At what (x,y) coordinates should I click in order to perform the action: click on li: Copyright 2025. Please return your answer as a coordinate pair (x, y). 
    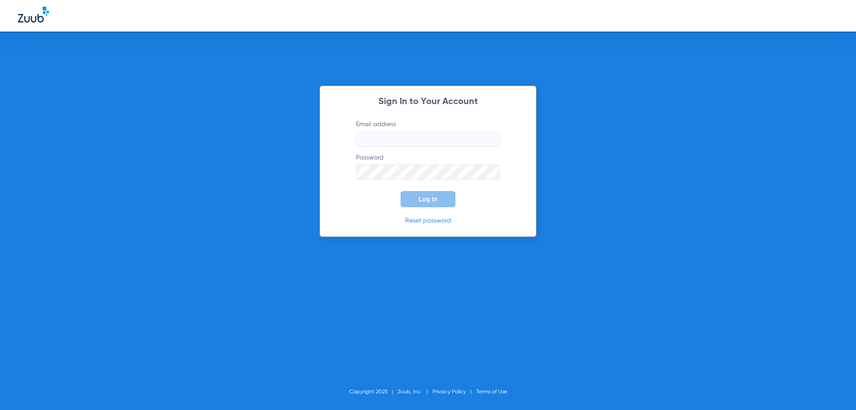
    Looking at the image, I should click on (374, 392).